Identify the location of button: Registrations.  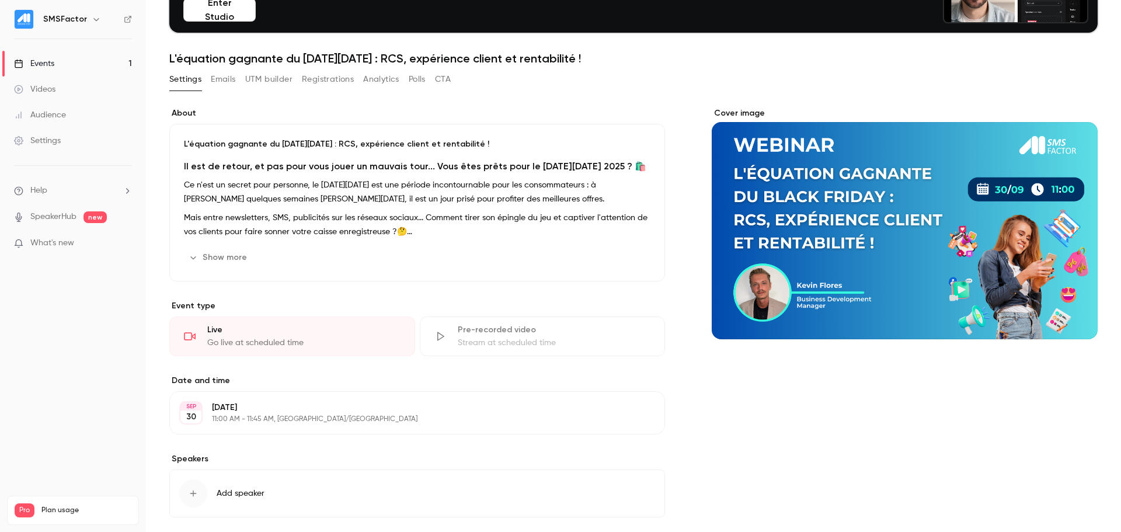
(327, 79).